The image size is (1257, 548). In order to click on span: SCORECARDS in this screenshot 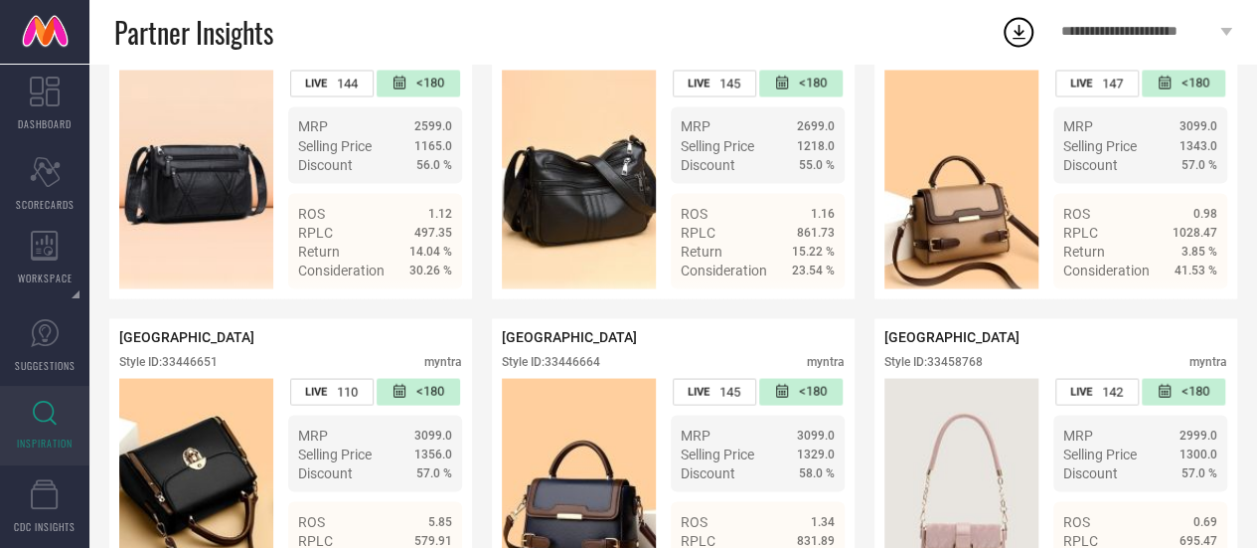, I will do `click(45, 204)`.